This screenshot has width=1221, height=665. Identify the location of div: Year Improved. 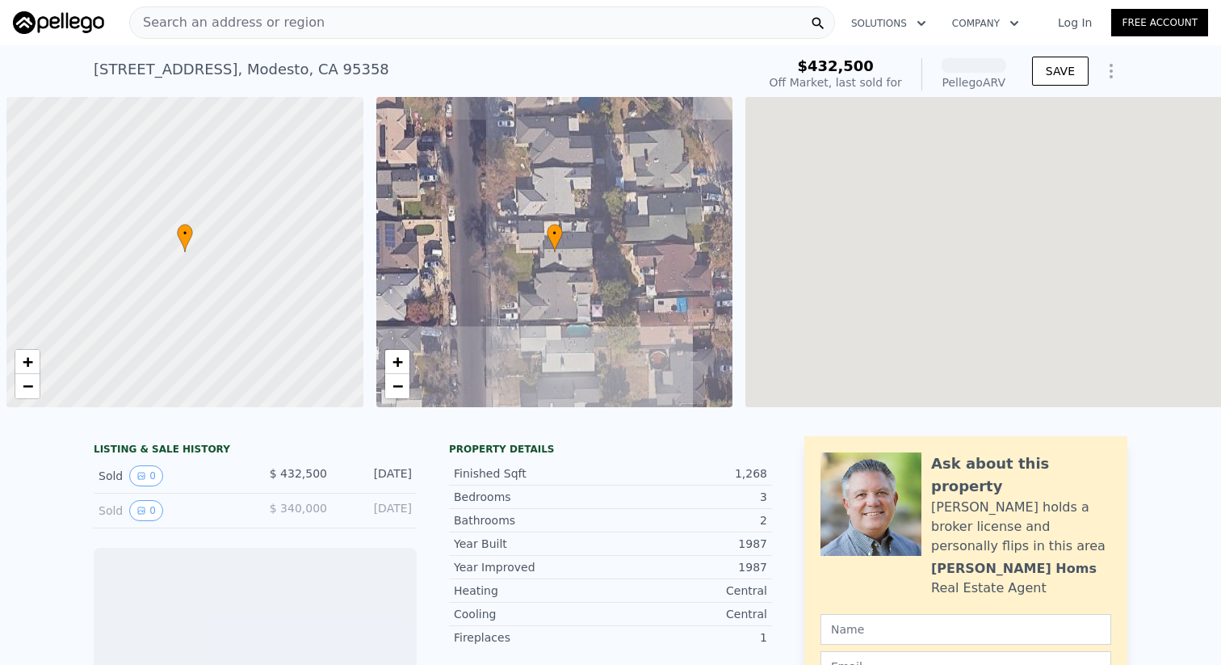
(532, 567).